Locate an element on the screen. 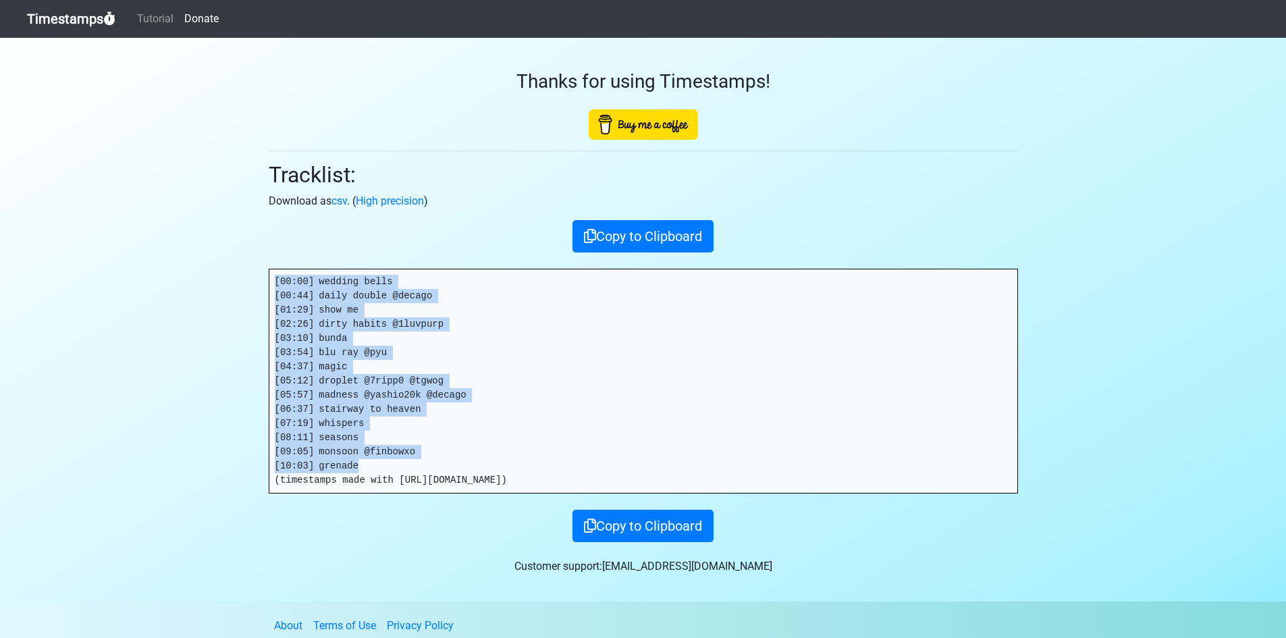  a: Privacy Policy is located at coordinates (420, 625).